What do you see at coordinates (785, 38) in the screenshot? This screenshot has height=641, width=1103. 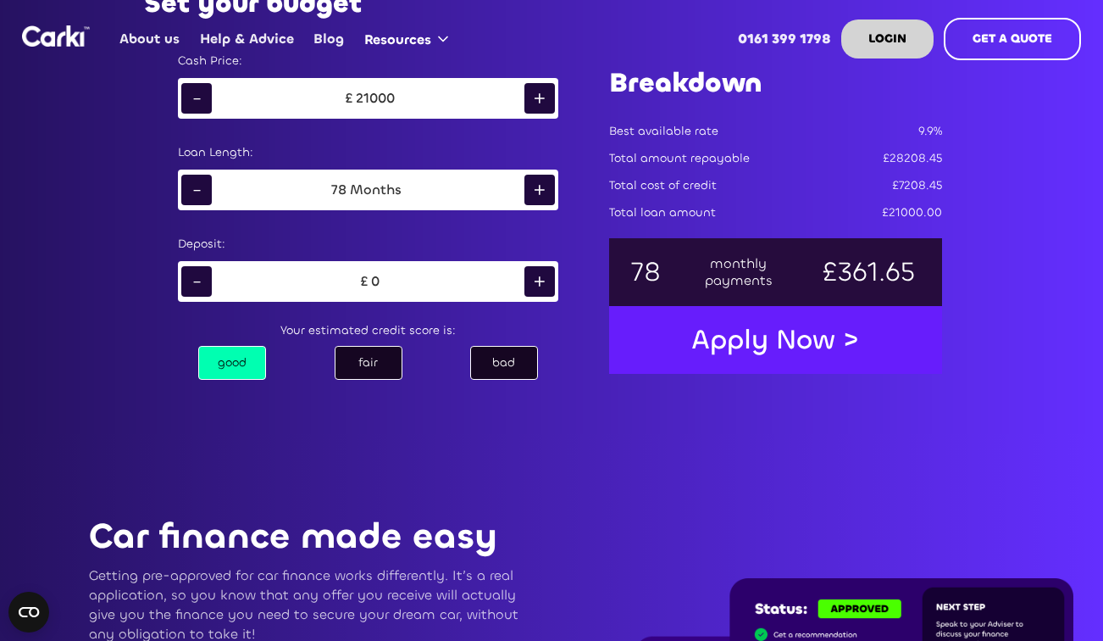 I see `strong: 0161 399 1798` at bounding box center [785, 38].